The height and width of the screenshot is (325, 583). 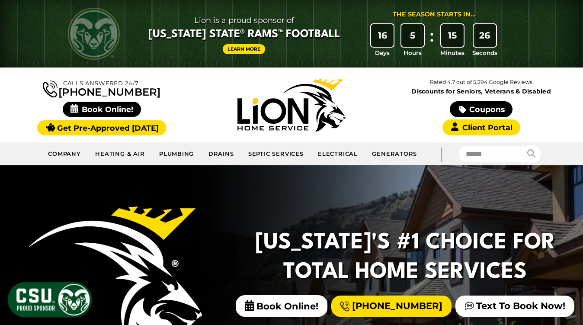 I want to click on a: Learn More, so click(x=244, y=49).